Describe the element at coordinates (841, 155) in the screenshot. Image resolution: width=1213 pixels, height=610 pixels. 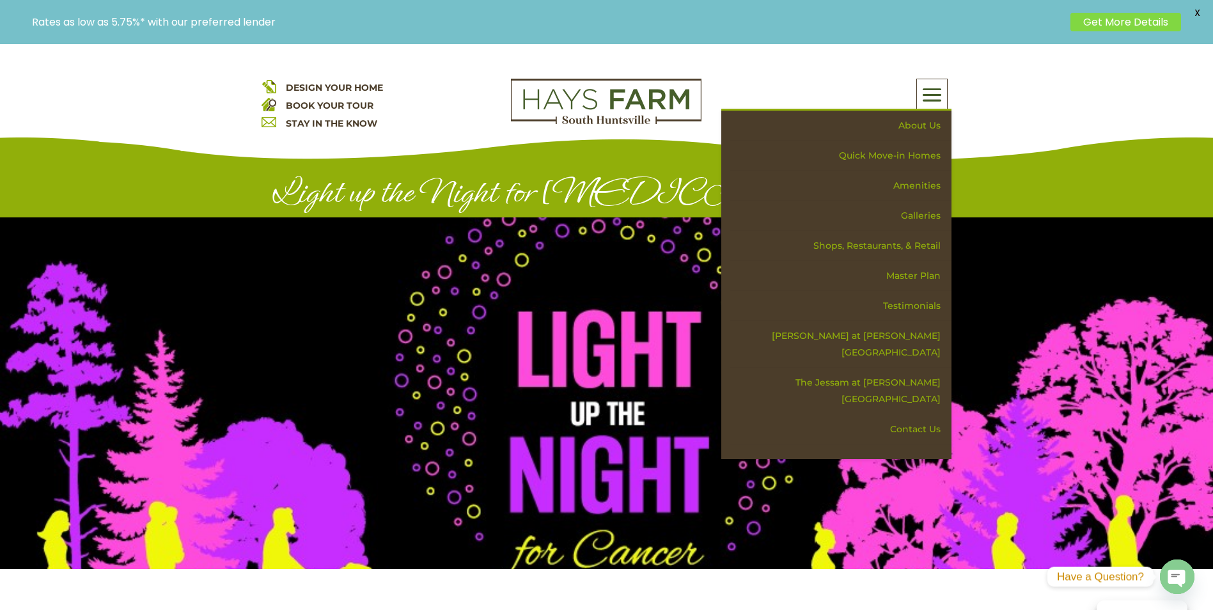
I see `a: Quick Move-in Homes` at that location.